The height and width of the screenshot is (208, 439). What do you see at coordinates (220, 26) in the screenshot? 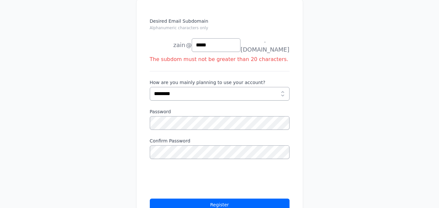
I see `label: Desired Email Subdomain` at bounding box center [220, 26].